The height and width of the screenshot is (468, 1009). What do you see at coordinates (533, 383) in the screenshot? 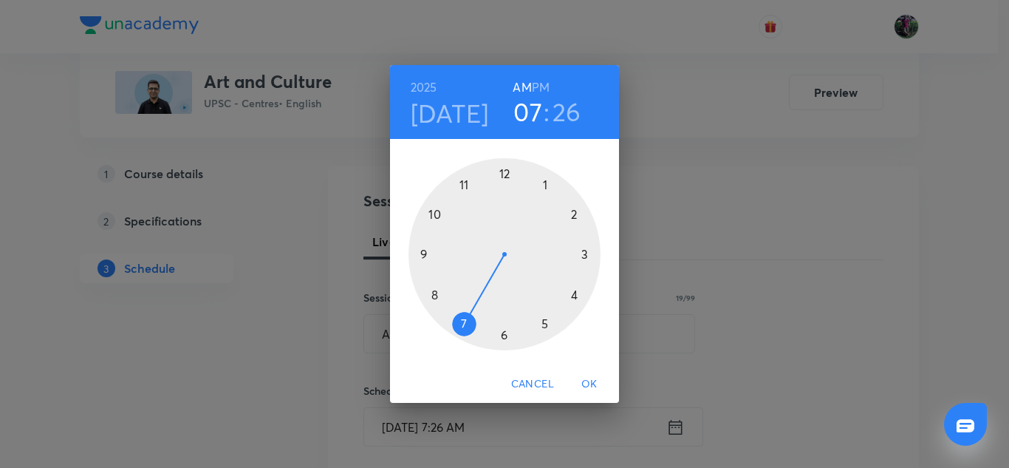
I see `span: Cancel` at bounding box center [533, 383].